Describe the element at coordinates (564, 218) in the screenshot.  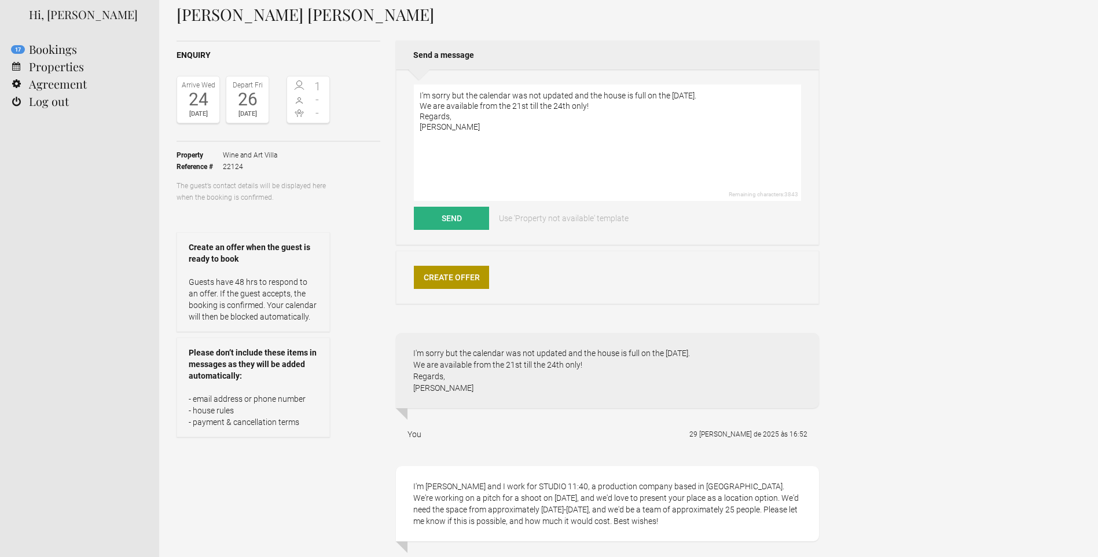
I see `a: Use 'Property not available' template` at that location.